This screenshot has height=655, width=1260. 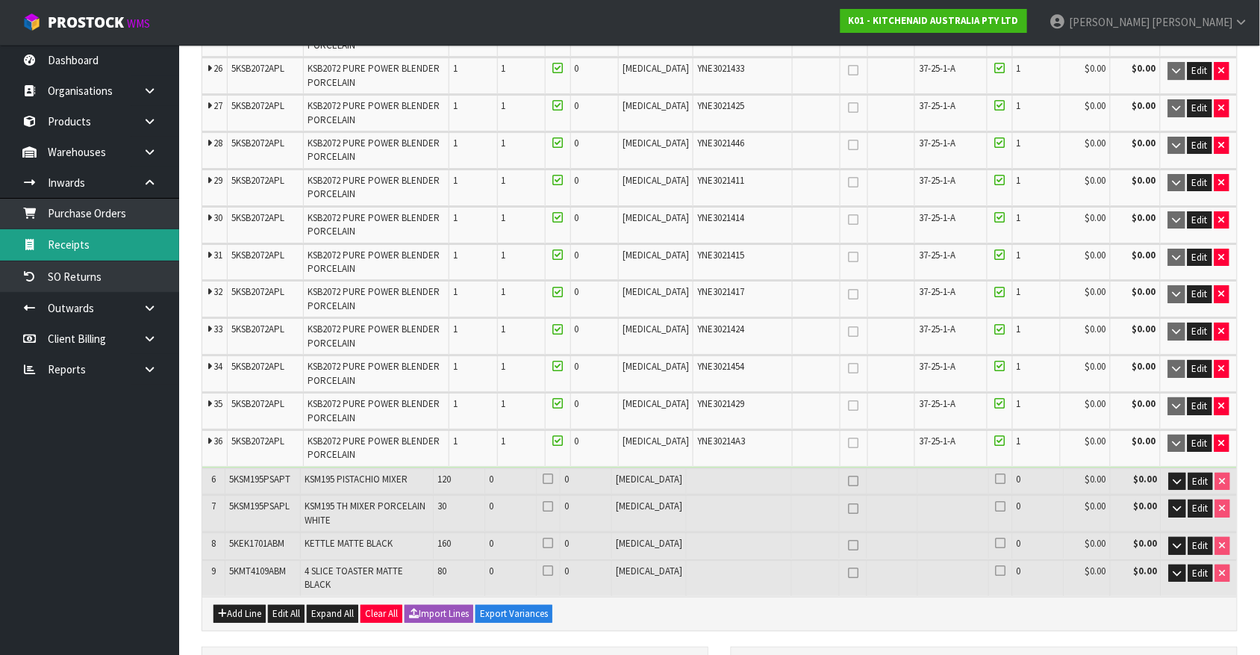 I want to click on span: YNE30214A3, so click(x=721, y=440).